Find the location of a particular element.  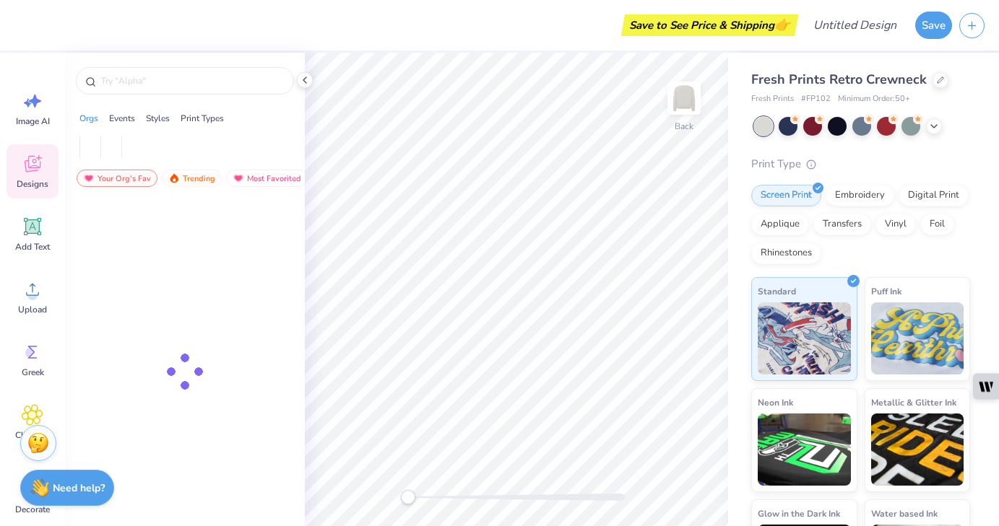

div: Accessibility label is located at coordinates (408, 498).